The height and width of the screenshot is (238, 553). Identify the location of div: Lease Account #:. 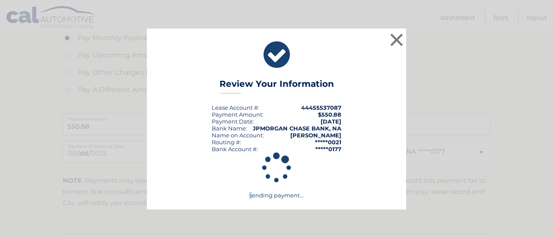
(236, 108).